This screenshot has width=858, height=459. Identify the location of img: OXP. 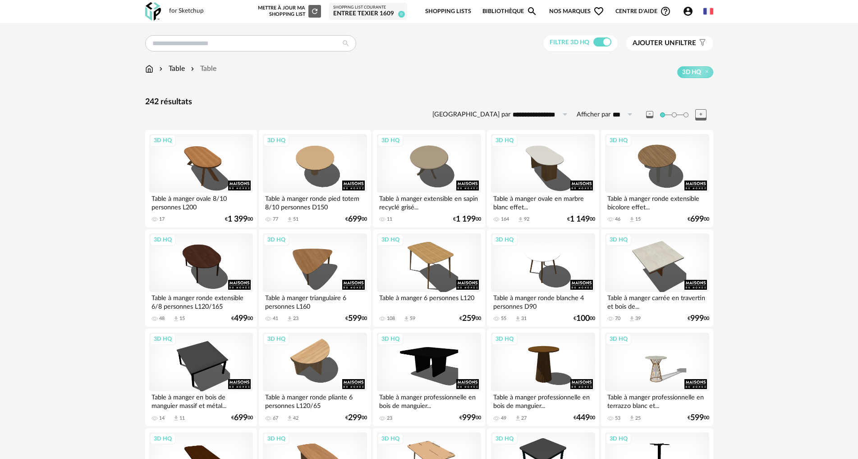
(153, 11).